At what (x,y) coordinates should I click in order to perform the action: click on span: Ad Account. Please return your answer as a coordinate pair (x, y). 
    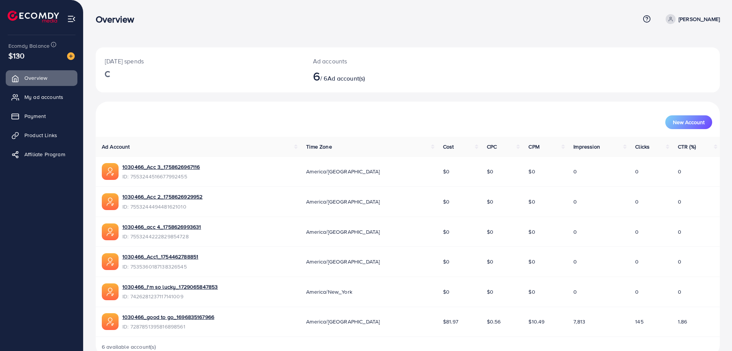
    Looking at the image, I should click on (116, 146).